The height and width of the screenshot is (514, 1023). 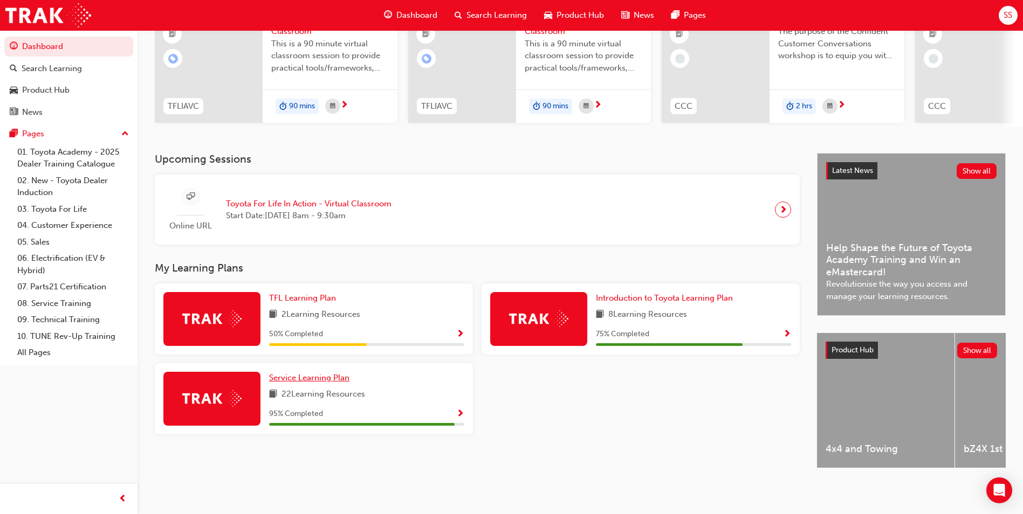 I want to click on a: news-iconNews, so click(x=637, y=15).